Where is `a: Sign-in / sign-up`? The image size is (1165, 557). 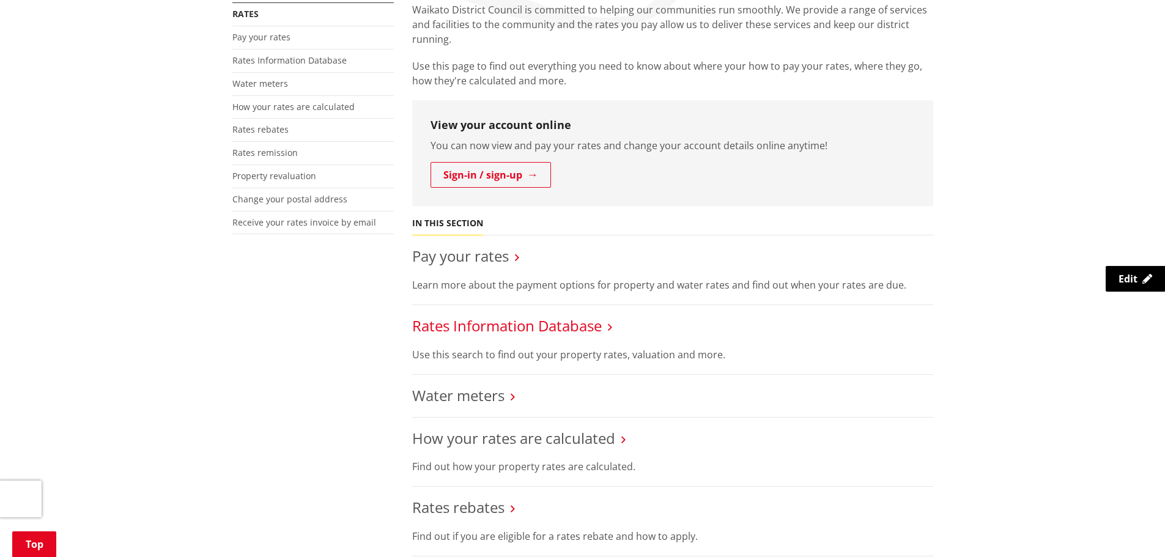 a: Sign-in / sign-up is located at coordinates (491, 175).